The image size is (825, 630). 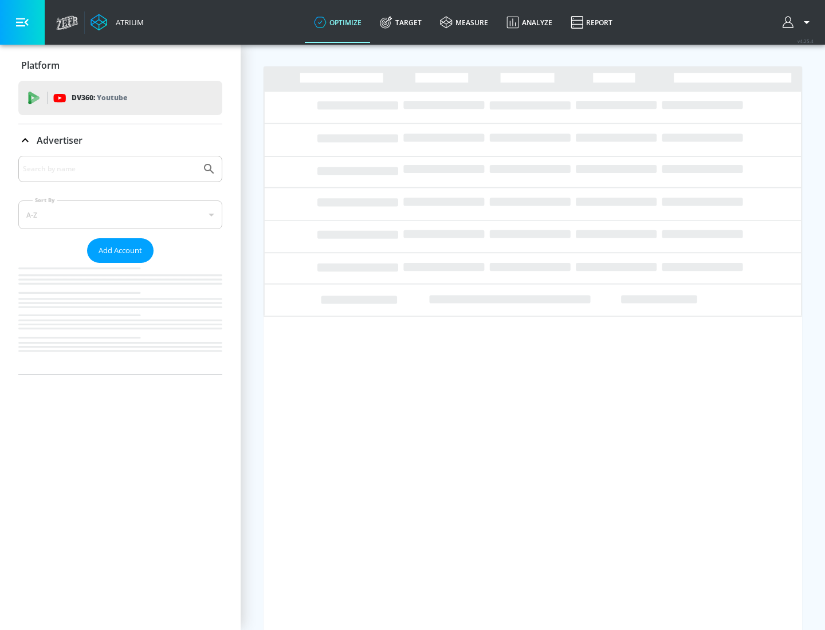 What do you see at coordinates (805, 41) in the screenshot?
I see `span: v 4.25.4` at bounding box center [805, 41].